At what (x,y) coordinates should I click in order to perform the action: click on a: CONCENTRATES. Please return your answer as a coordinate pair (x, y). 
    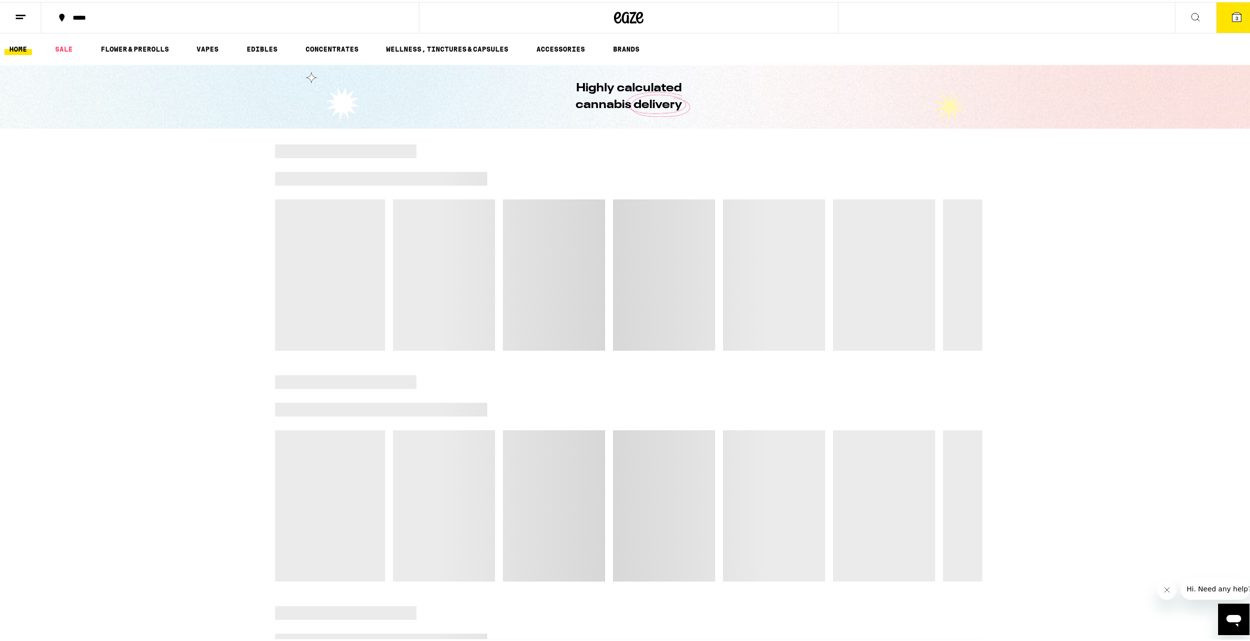
    Looking at the image, I should click on (332, 47).